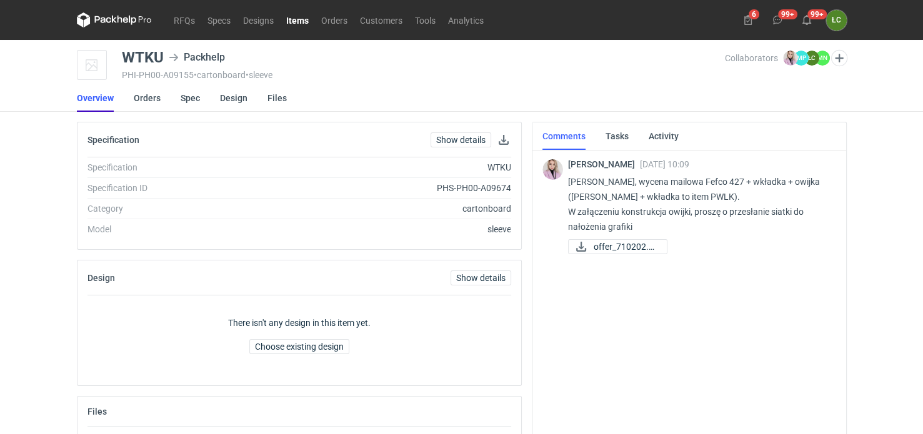 This screenshot has width=923, height=434. I want to click on span: Collaborators, so click(751, 58).